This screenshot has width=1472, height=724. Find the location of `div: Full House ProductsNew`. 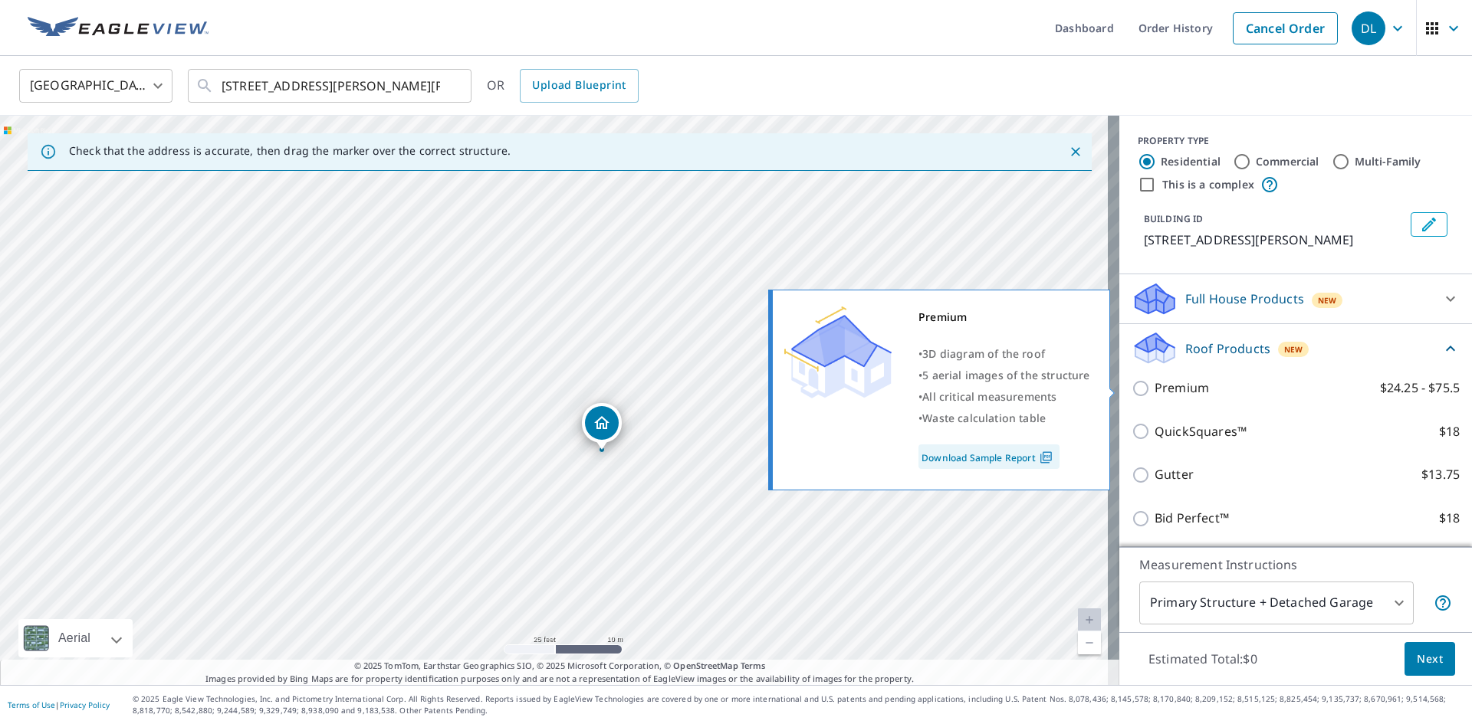

div: Full House ProductsNew is located at coordinates (1296, 299).